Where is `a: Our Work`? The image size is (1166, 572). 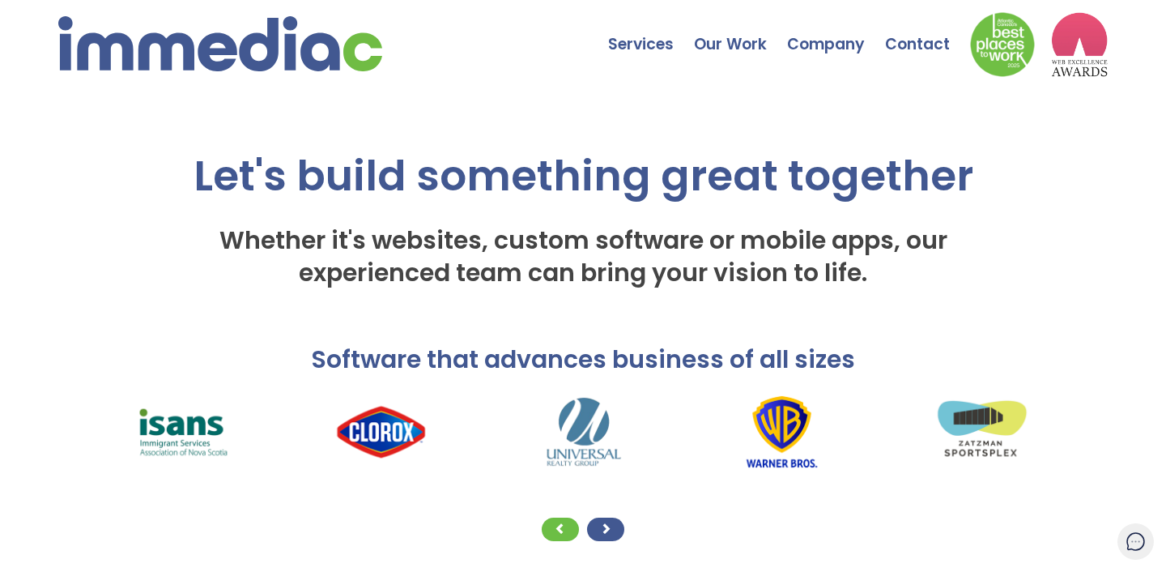 a: Our Work is located at coordinates (740, 32).